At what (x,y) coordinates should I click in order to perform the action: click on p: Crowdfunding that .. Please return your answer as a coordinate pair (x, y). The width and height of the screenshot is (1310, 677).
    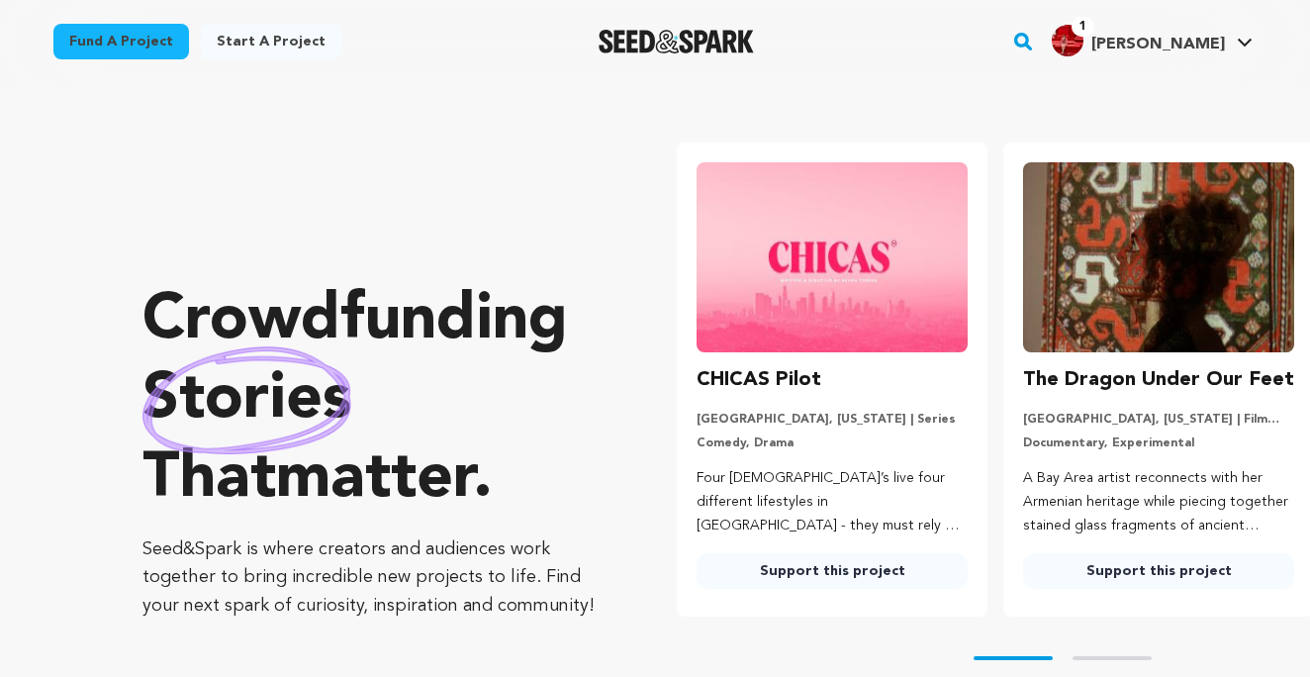
    Looking at the image, I should click on (370, 401).